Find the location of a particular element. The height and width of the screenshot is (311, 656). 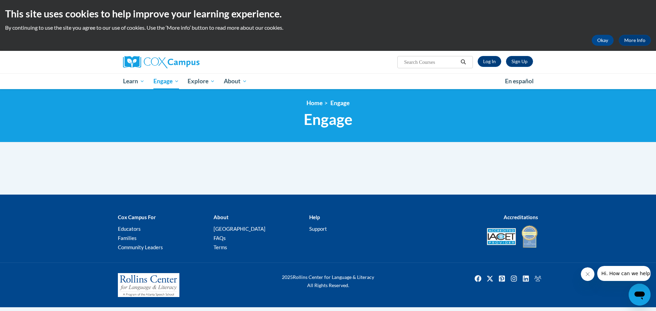

a: Linkedin is located at coordinates (526, 279).